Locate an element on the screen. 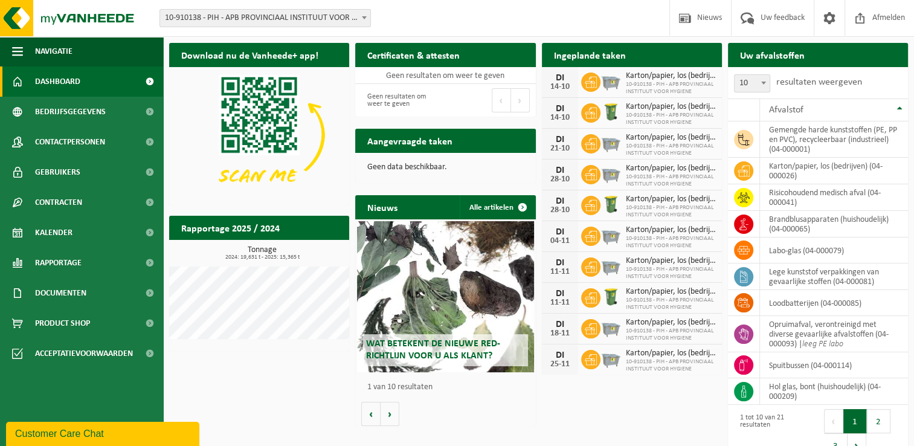 The width and height of the screenshot is (914, 446). a: Wat betekent de nieuwe RED-richtlijn voor u als klant? is located at coordinates (445, 296).